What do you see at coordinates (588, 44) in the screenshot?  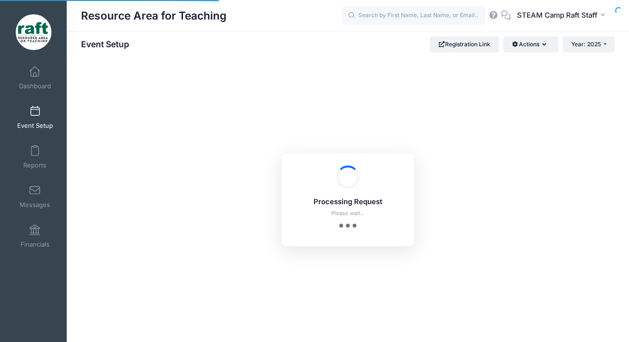 I see `button: Year: 2025` at bounding box center [588, 44].